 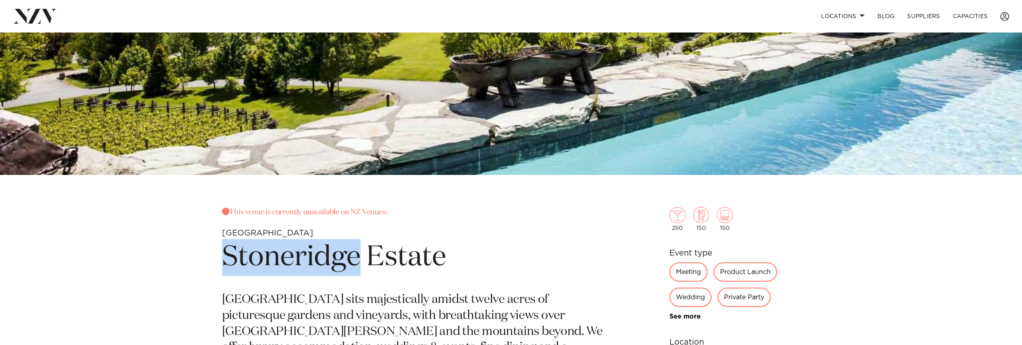 I want to click on a: Locations, so click(x=843, y=16).